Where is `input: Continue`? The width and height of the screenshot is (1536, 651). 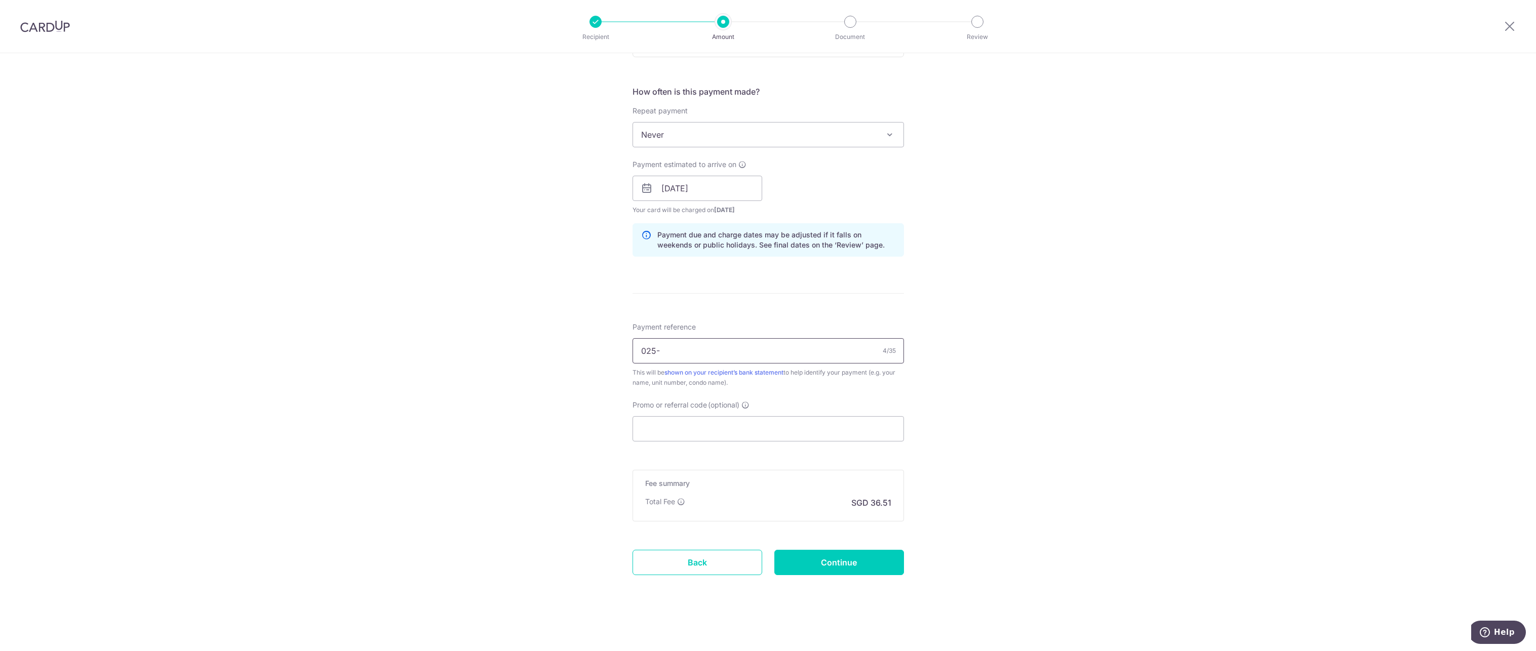 input: Continue is located at coordinates (839, 563).